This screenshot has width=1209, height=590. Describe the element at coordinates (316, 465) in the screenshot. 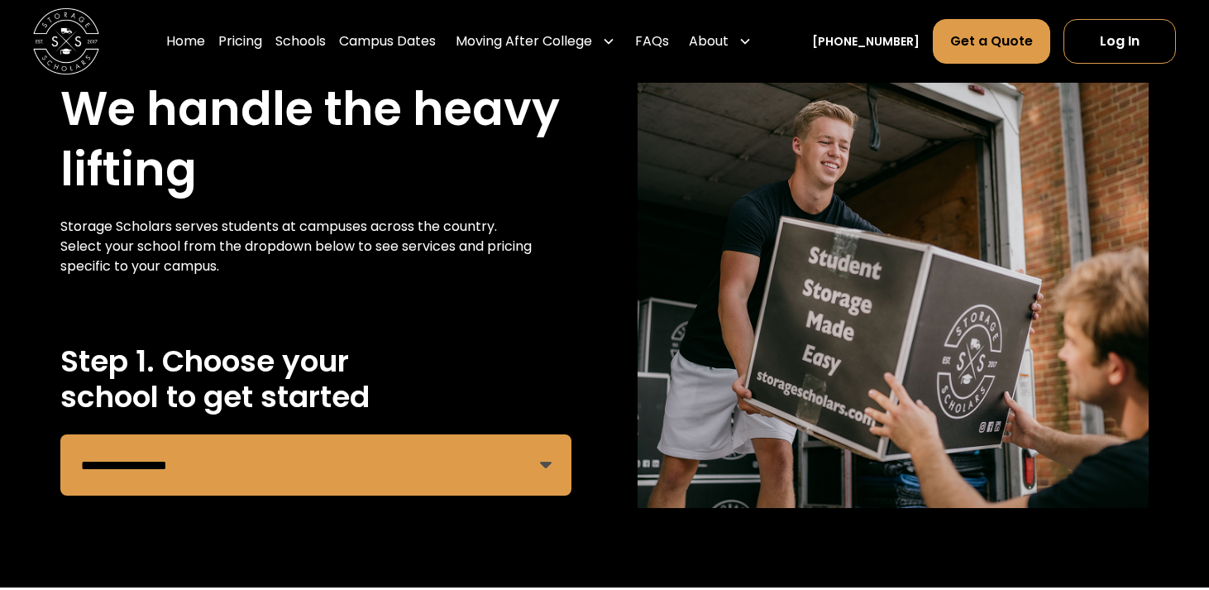

I see `form: Remind Form` at that location.